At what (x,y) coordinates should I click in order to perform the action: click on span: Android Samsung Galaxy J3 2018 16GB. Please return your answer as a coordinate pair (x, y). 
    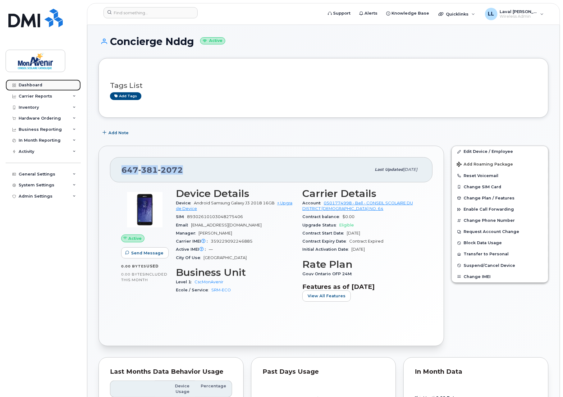
    Looking at the image, I should click on (234, 203).